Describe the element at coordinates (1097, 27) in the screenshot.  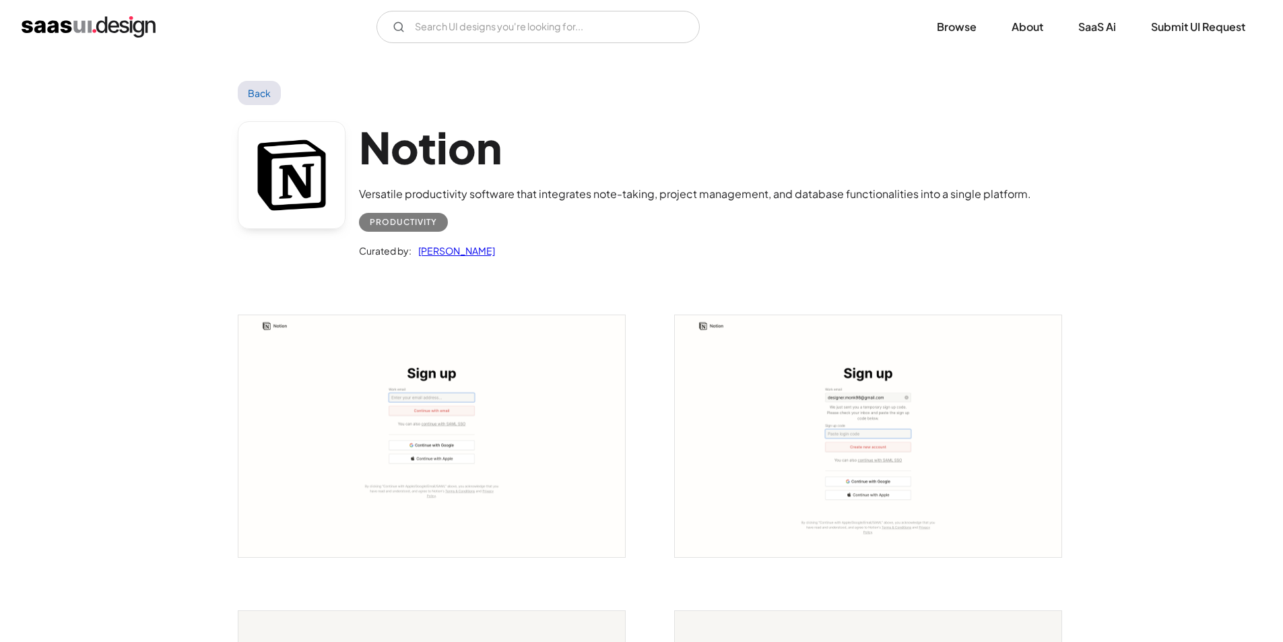
I see `a: SaaS Ai` at that location.